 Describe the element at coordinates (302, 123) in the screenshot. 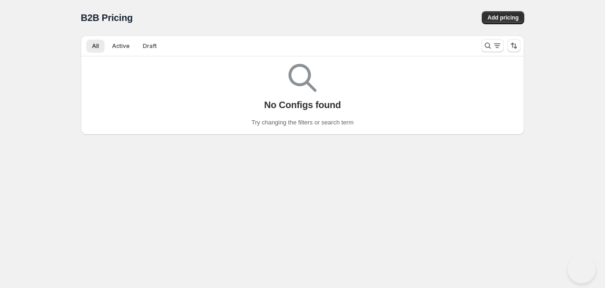

I see `p: Try changing the filters or search term` at that location.